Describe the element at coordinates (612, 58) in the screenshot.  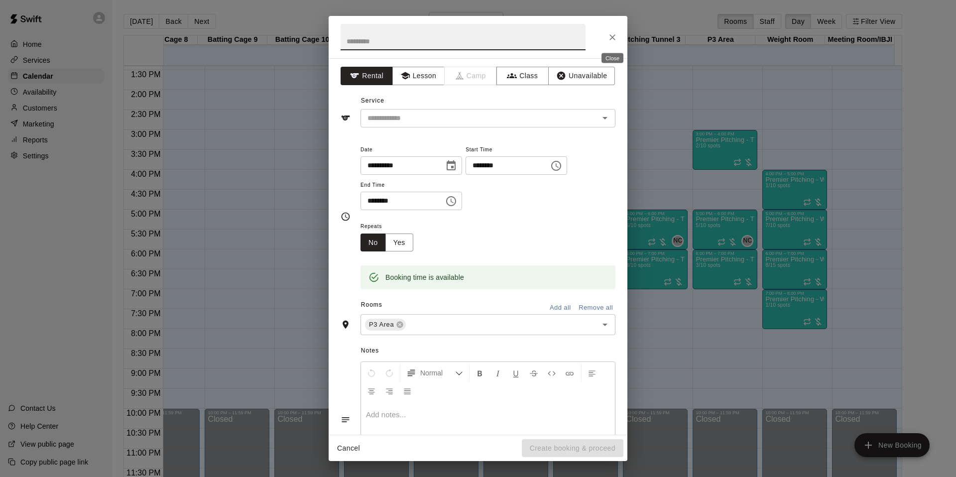
I see `div: Close` at that location.